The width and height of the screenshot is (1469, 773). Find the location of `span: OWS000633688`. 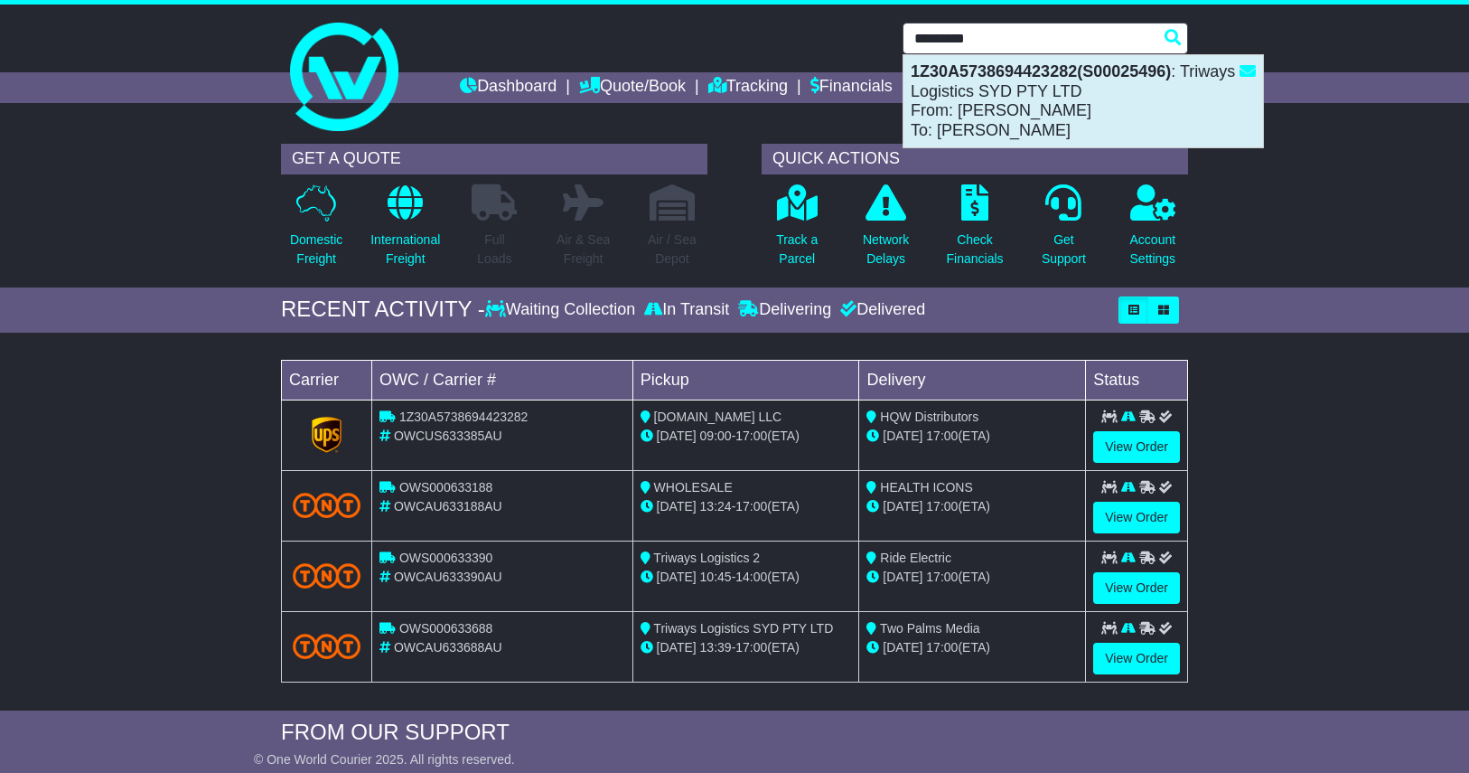

span: OWS000633688 is located at coordinates (446, 628).